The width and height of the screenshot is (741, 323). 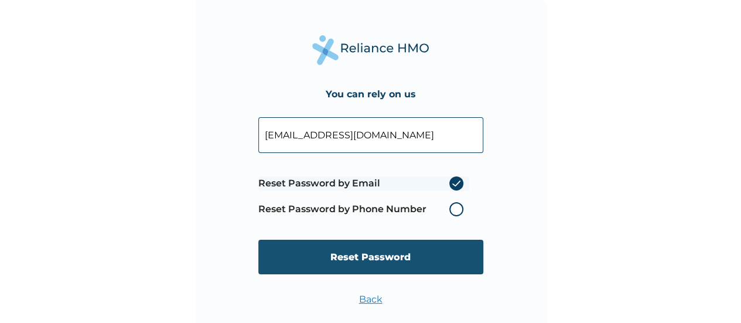 I want to click on span: Password reset method, so click(x=364, y=196).